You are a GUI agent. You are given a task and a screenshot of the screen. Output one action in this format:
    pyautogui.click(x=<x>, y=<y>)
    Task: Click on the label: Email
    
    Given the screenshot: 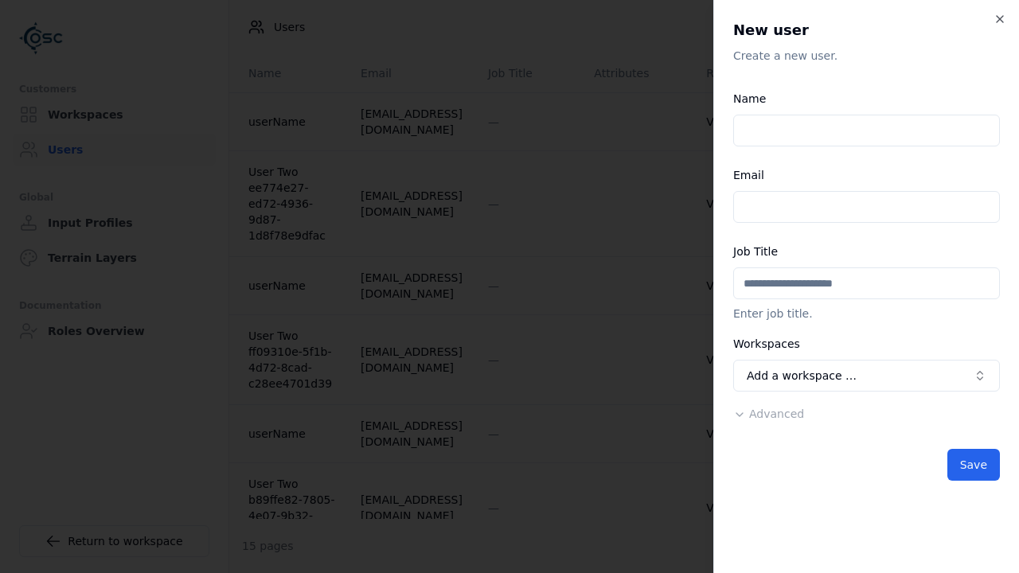 What is the action you would take?
    pyautogui.click(x=748, y=175)
    